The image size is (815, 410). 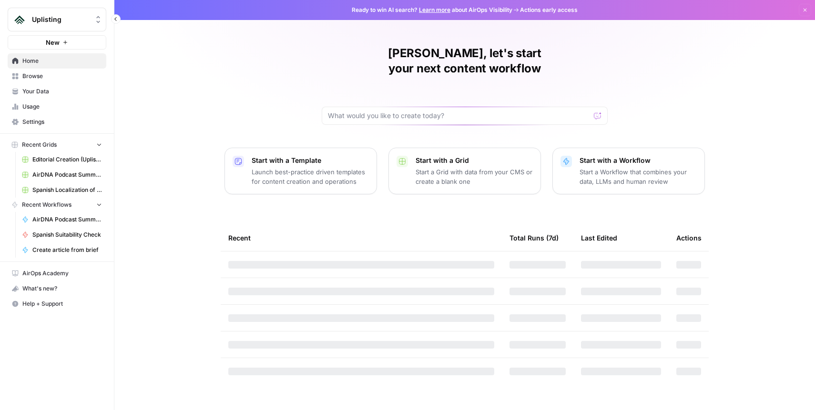 I want to click on button: Recent Workflows, so click(x=57, y=205).